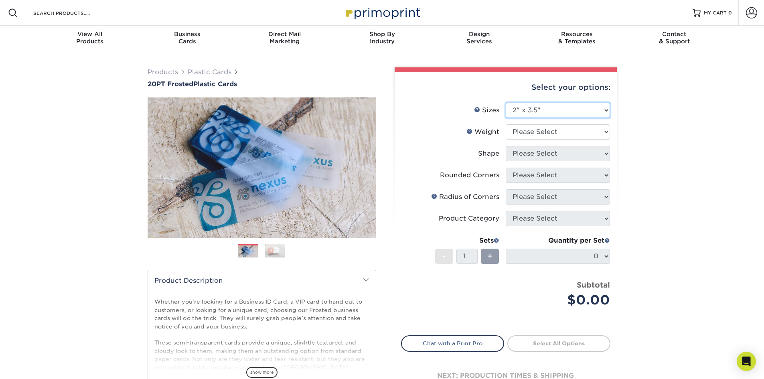  Describe the element at coordinates (262, 84) in the screenshot. I see `h1: Plastic Cards` at that location.